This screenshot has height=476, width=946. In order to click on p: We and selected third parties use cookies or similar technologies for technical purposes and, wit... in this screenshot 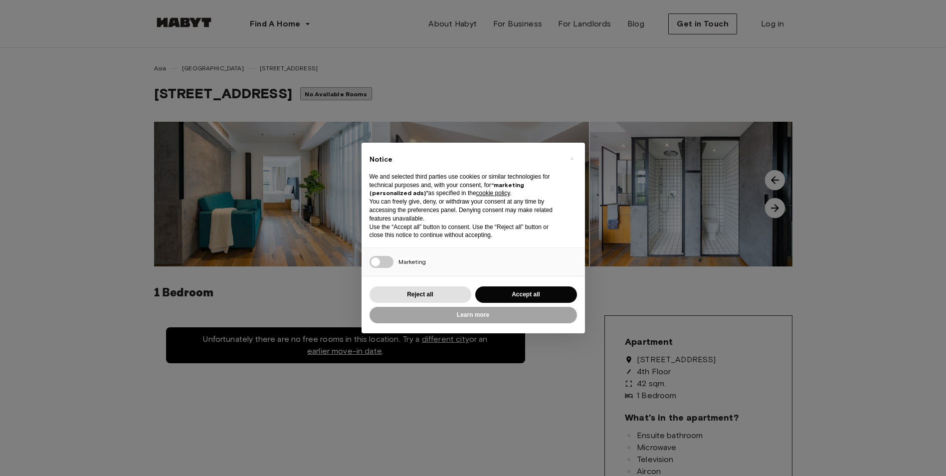, I will do `click(465, 185)`.